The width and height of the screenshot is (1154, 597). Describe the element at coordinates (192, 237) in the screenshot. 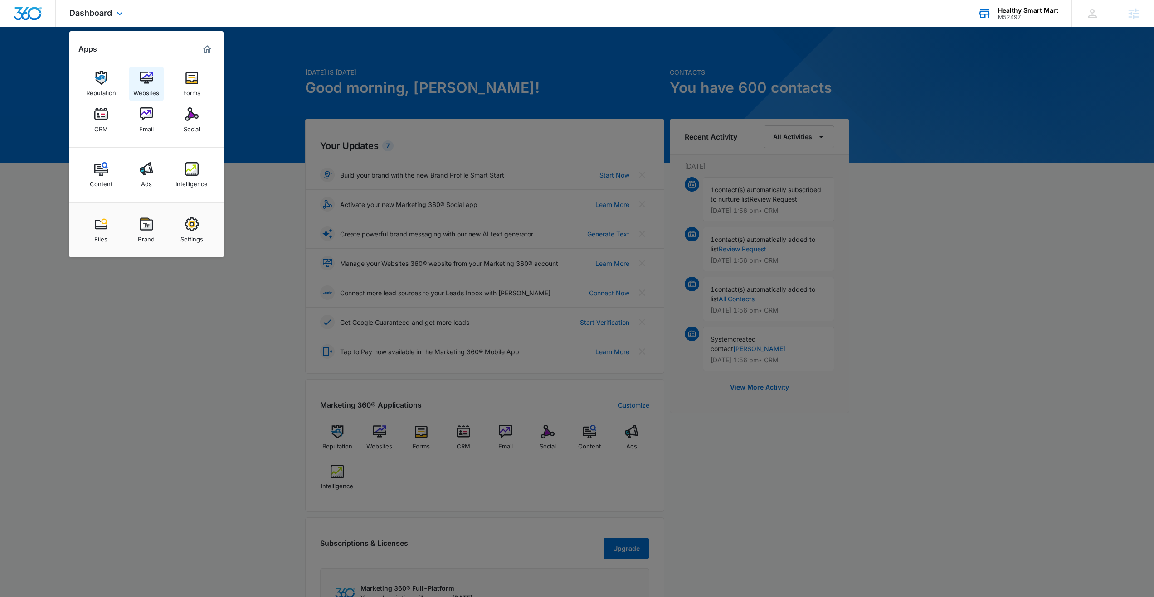

I see `div: Settings` at that location.